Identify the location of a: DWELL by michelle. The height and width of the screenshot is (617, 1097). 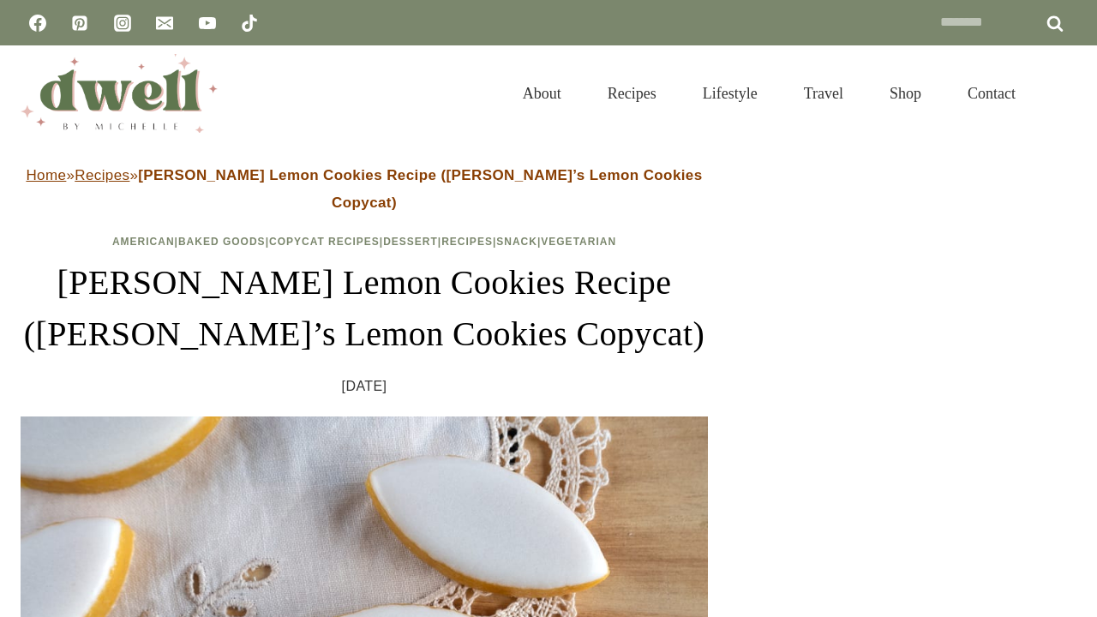
(119, 93).